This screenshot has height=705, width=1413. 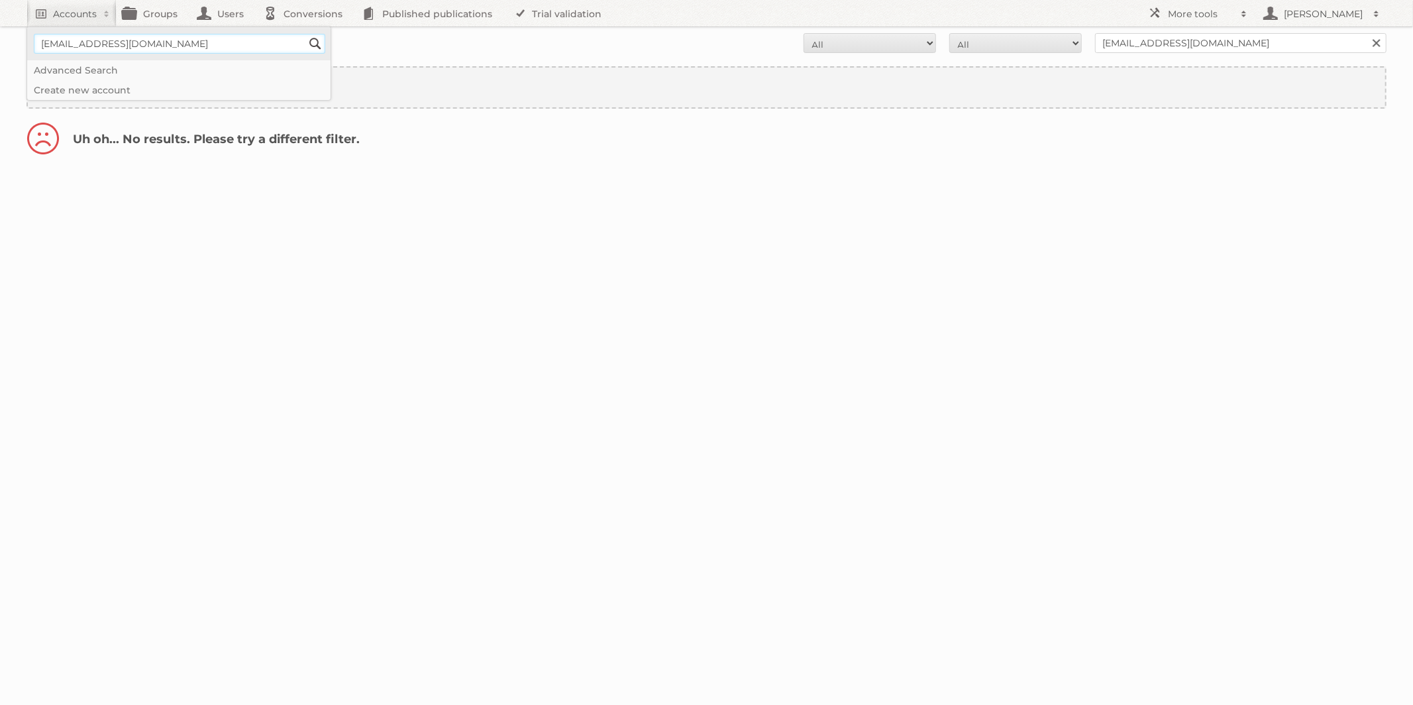 I want to click on h2: More tools, so click(x=1201, y=14).